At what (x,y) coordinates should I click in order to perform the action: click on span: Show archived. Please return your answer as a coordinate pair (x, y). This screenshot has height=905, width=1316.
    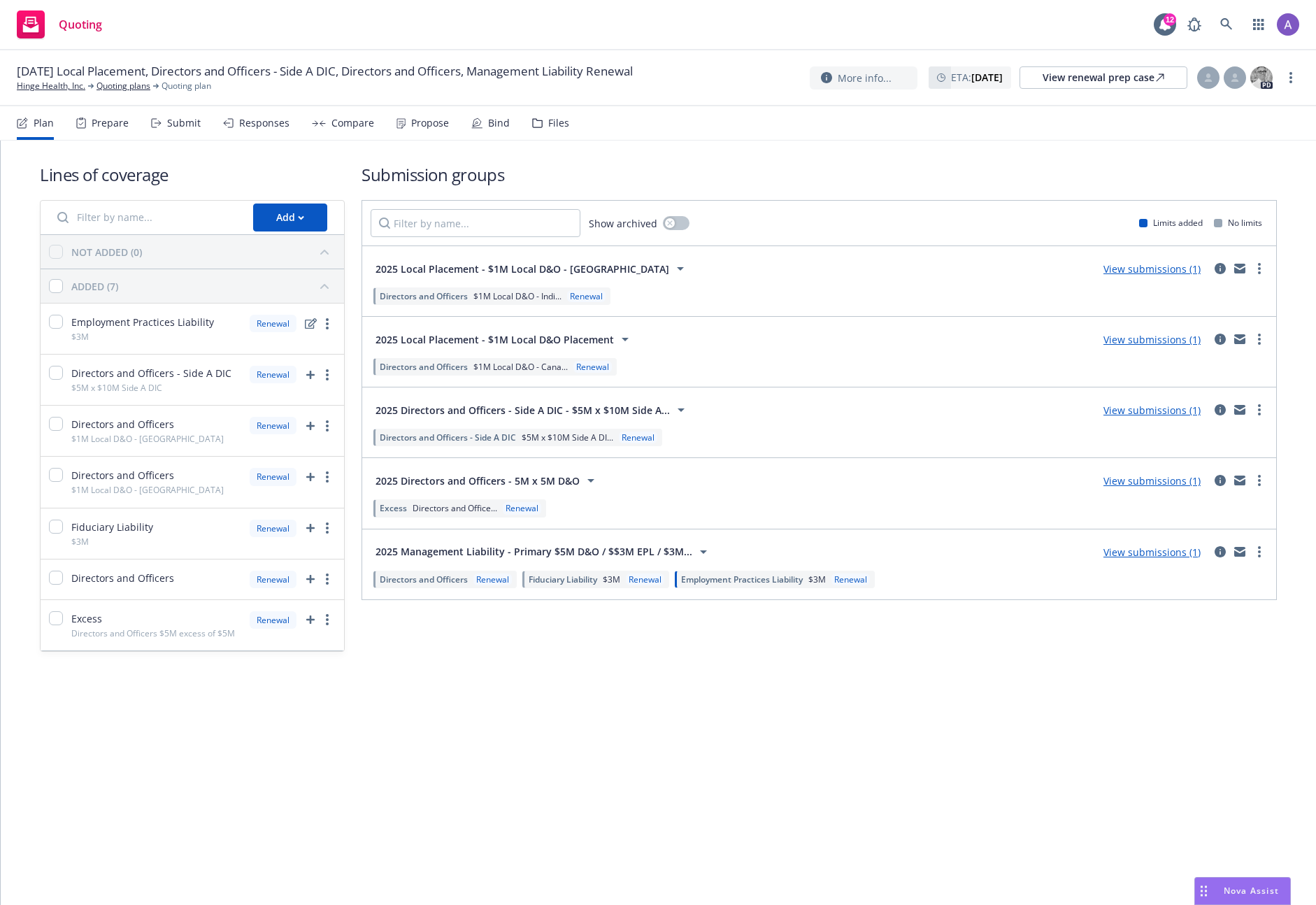
    Looking at the image, I should click on (623, 223).